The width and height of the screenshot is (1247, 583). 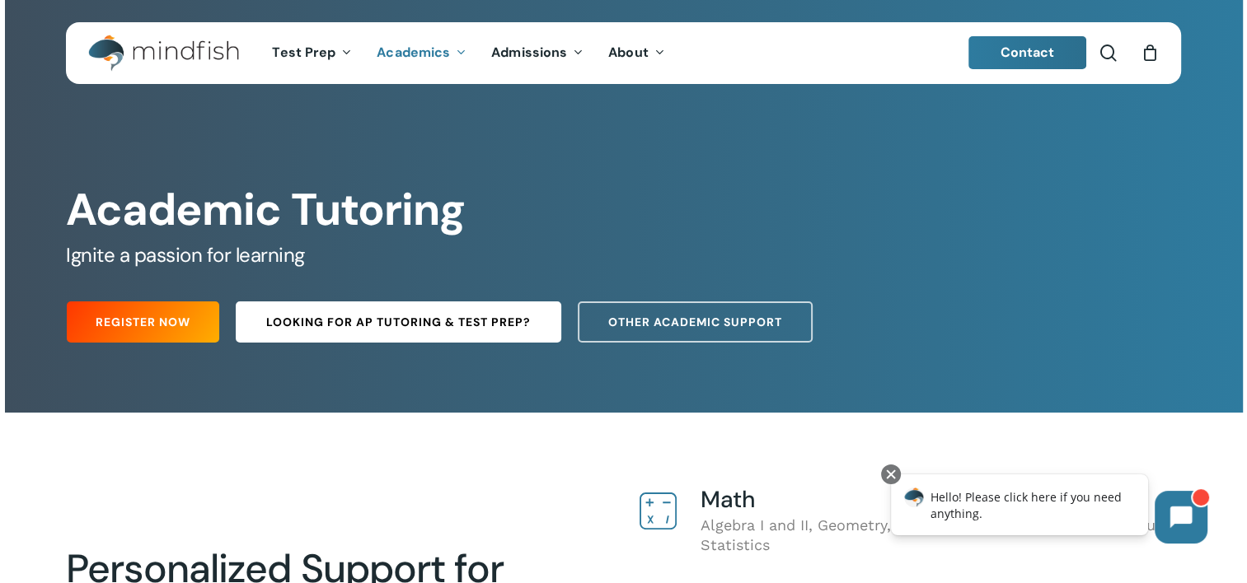 I want to click on span: Admissions, so click(x=529, y=52).